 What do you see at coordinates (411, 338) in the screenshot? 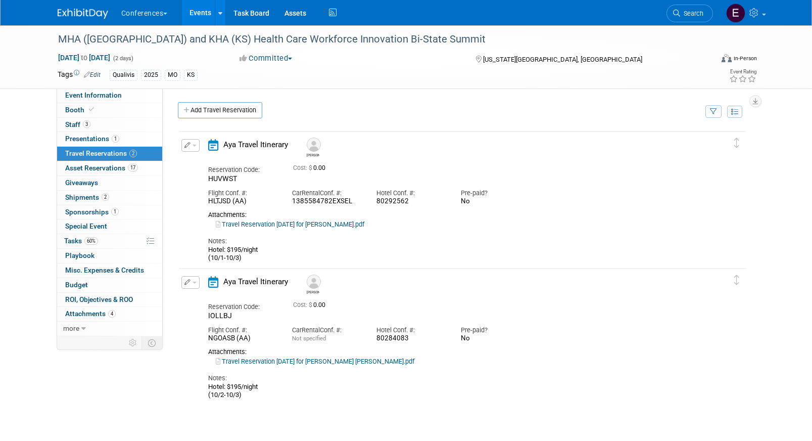
I see `div: 80284083` at bounding box center [411, 338].